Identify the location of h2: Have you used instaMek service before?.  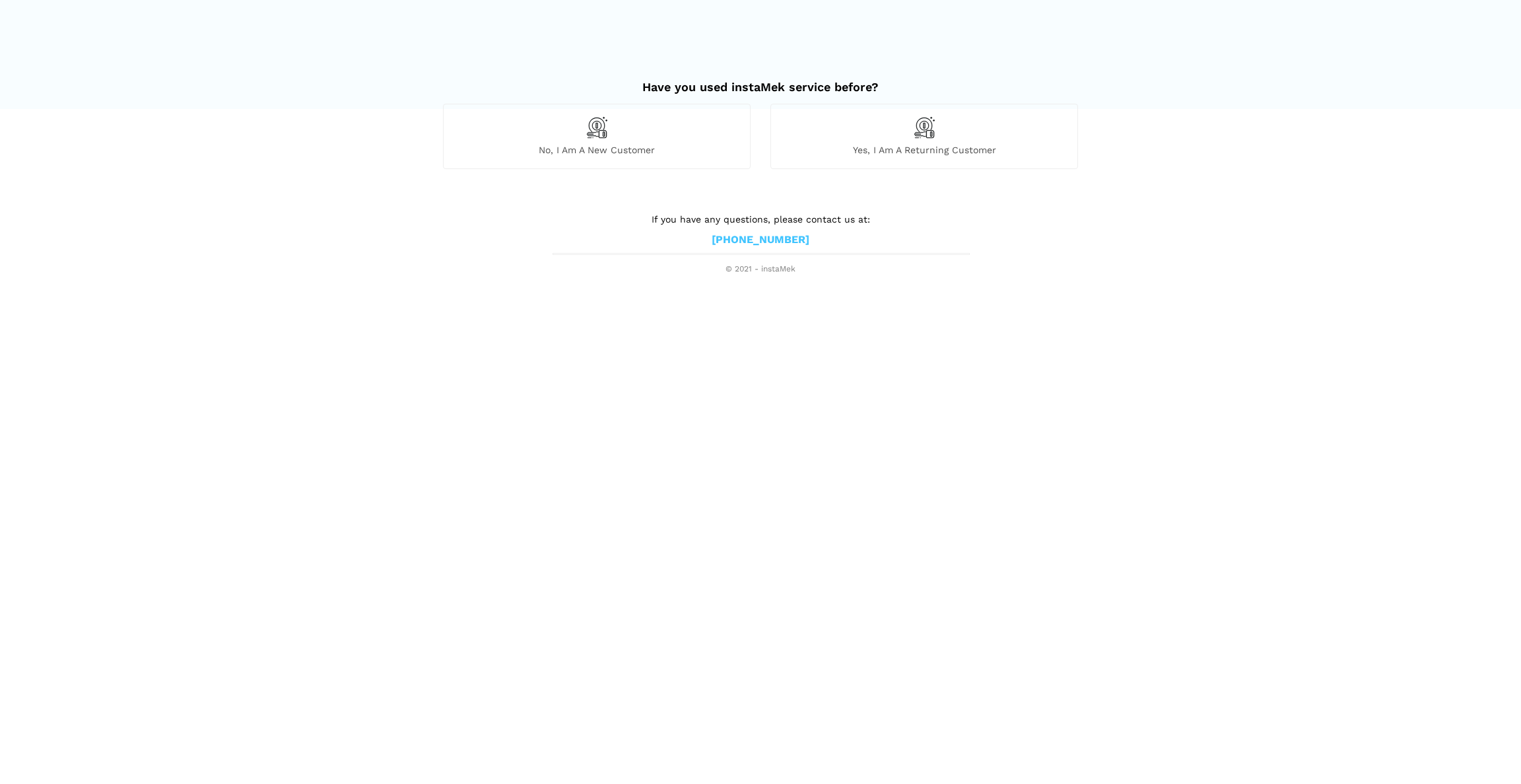
(760, 80).